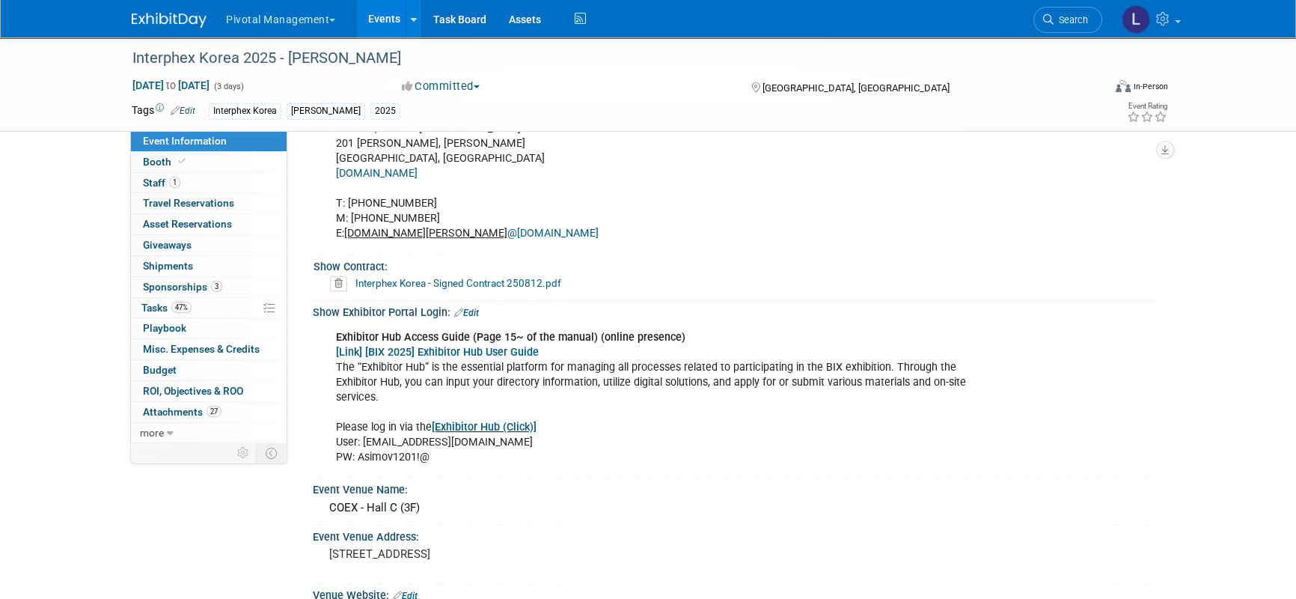 The height and width of the screenshot is (599, 1296). What do you see at coordinates (441, 86) in the screenshot?
I see `button: Committed` at bounding box center [441, 86].